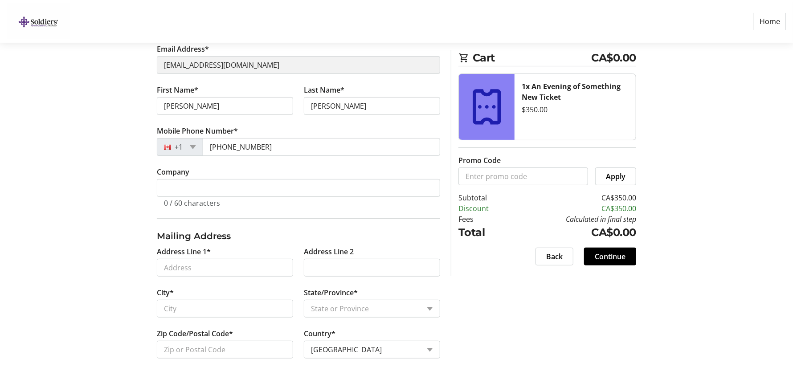 The image size is (793, 379). Describe the element at coordinates (329, 252) in the screenshot. I see `label: Address Line 2` at that location.